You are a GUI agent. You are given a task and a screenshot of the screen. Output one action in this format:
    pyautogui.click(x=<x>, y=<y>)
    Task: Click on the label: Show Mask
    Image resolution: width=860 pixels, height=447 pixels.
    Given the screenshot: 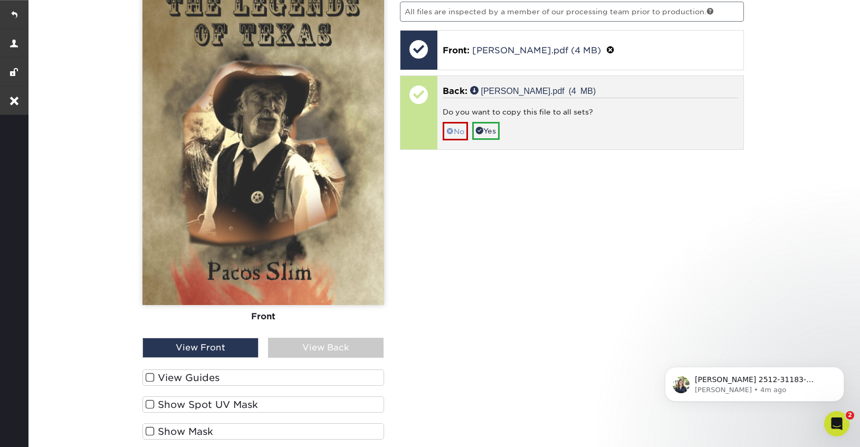 What is the action you would take?
    pyautogui.click(x=263, y=431)
    